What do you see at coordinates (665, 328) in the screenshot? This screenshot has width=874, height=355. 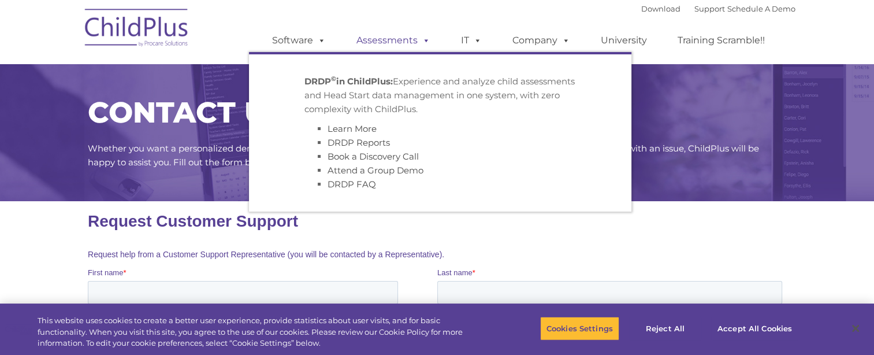 I see `button: Reject All` at bounding box center [665, 328].